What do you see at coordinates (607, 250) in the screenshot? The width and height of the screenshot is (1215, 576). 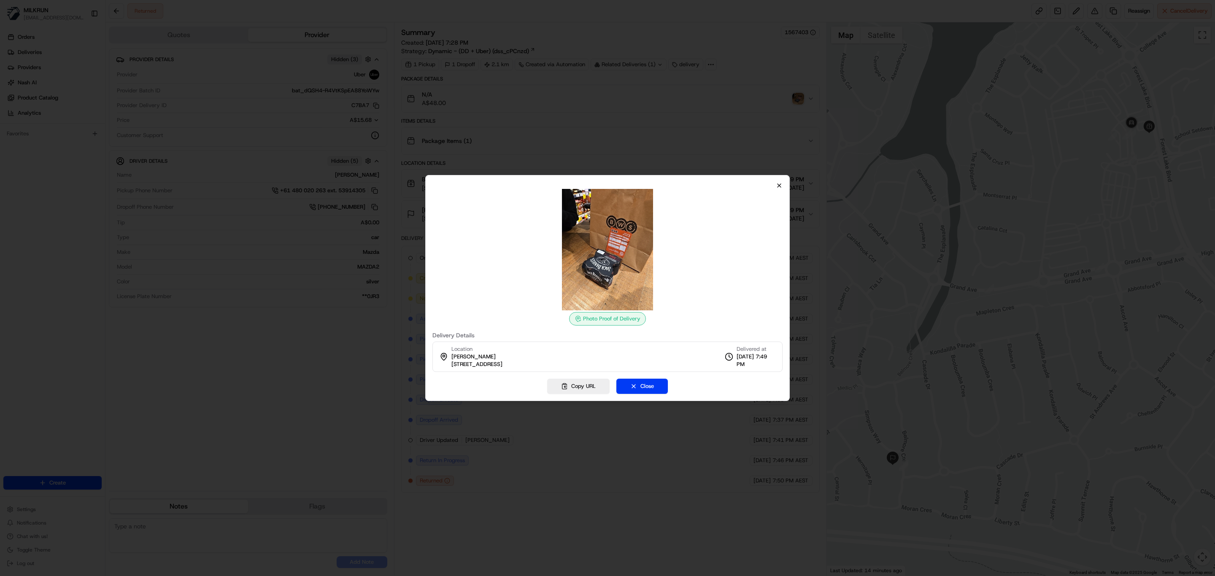 I see `img: photo_proof_of_delivery image` at bounding box center [607, 250].